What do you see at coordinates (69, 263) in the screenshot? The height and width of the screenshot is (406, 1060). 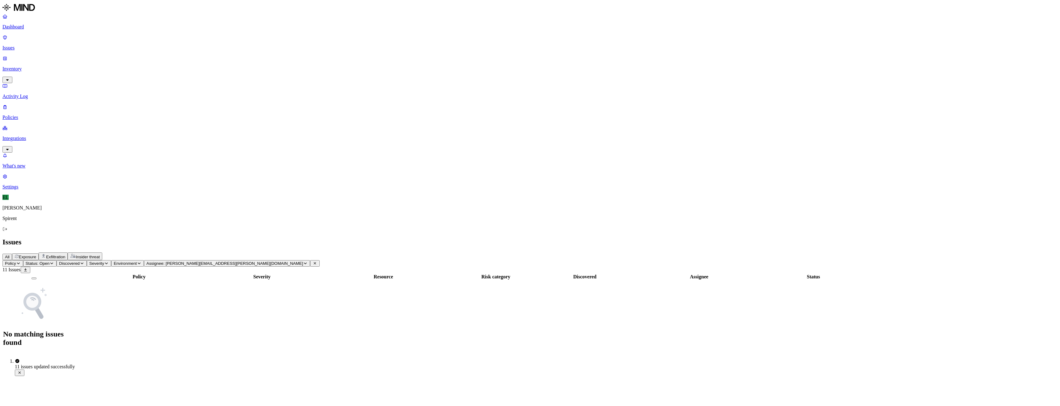 I see `span: Discovered` at bounding box center [69, 263].